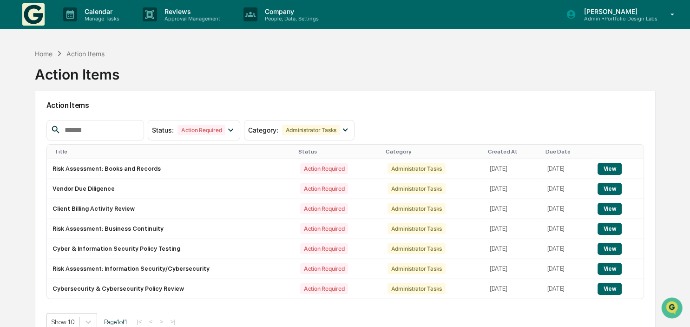 This screenshot has height=327, width=690. What do you see at coordinates (92, 76) in the screenshot?
I see `div: Start new chat` at bounding box center [92, 76].